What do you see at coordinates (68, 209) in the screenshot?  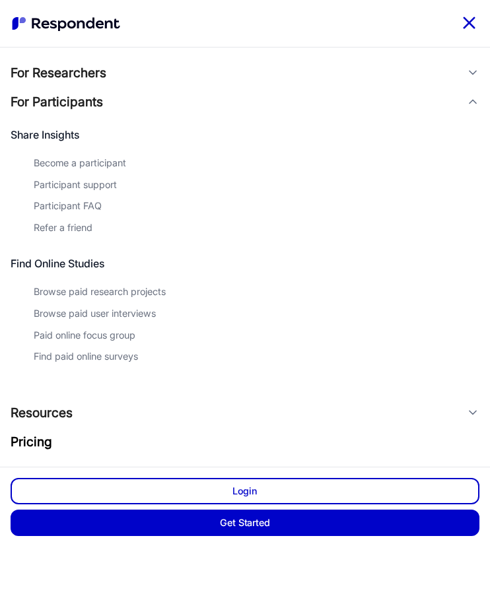 I see `a: Participant FAQ` at bounding box center [68, 209].